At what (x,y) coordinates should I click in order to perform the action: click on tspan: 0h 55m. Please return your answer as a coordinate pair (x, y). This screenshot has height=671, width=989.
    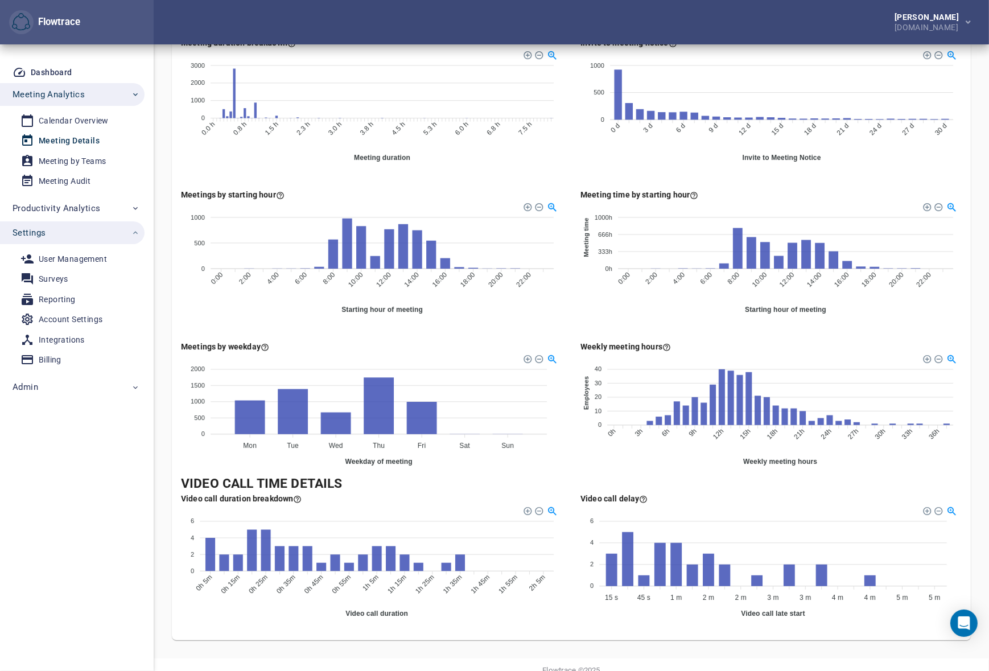
    Looking at the image, I should click on (342, 584).